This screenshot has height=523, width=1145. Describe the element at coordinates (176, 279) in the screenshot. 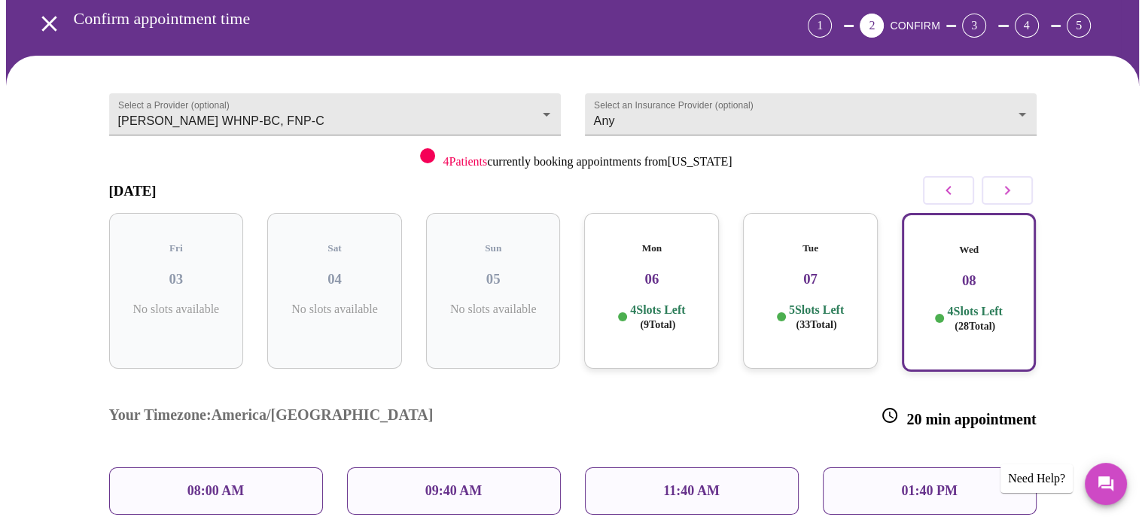

I see `h3: 03` at that location.